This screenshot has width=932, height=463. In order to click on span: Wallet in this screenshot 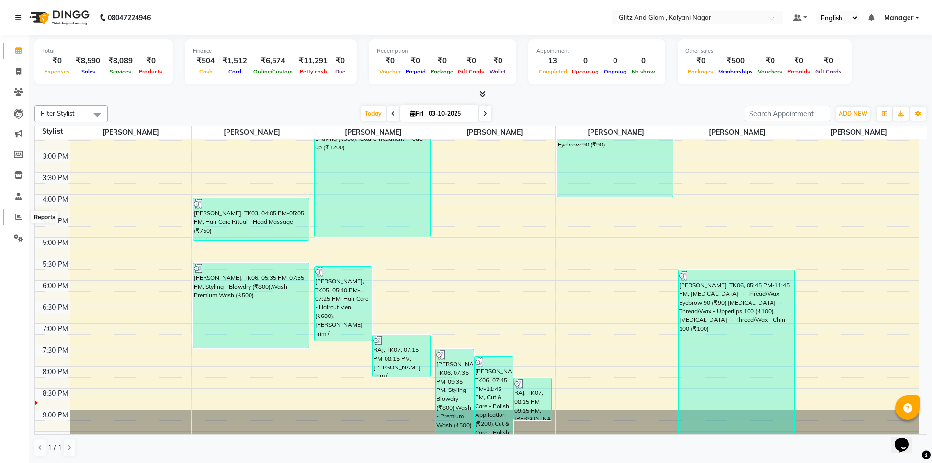, I will do `click(498, 71)`.